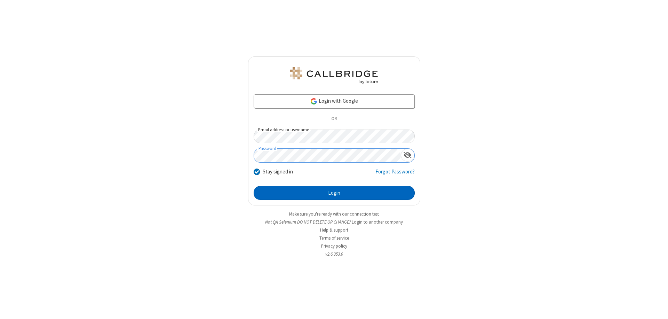 The width and height of the screenshot is (668, 319). I want to click on span: OR, so click(334, 119).